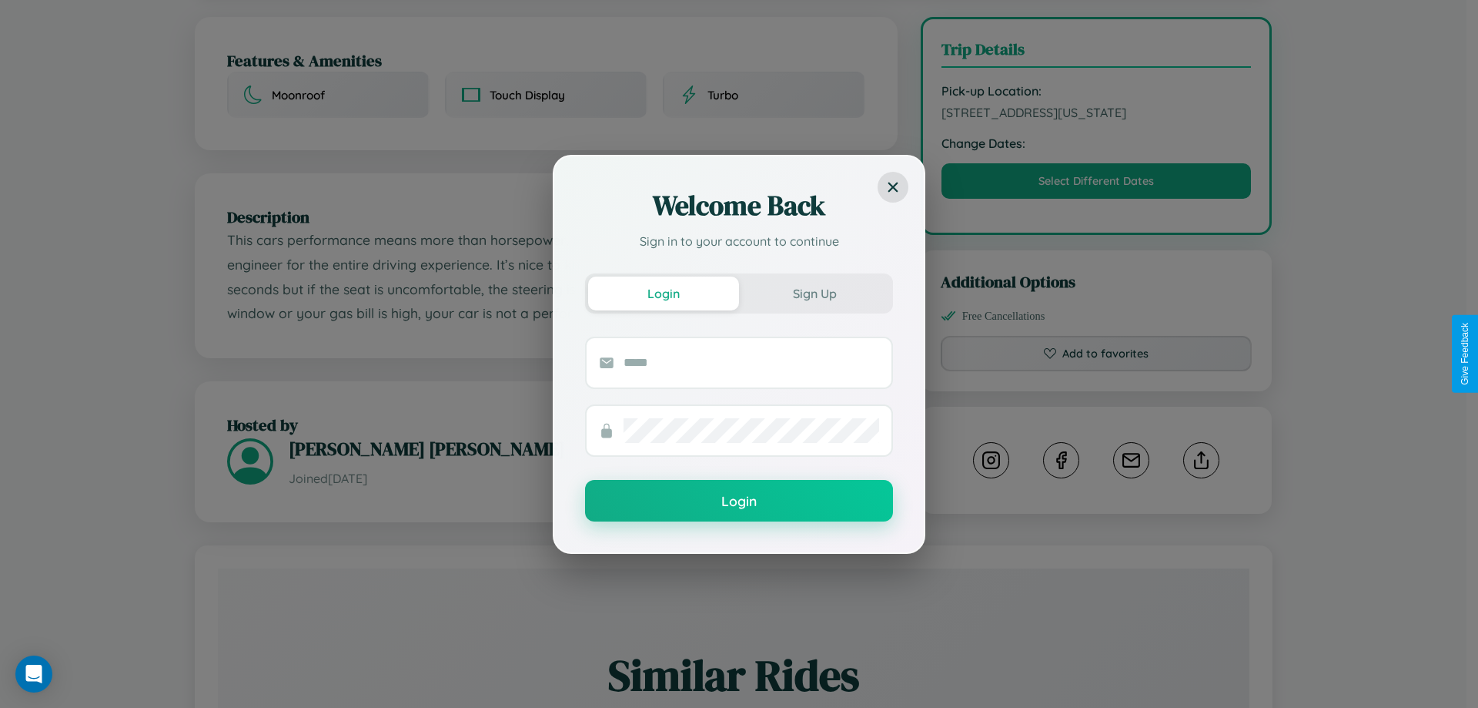 The image size is (1478, 708). I want to click on div: Open Intercom Messenger, so click(34, 674).